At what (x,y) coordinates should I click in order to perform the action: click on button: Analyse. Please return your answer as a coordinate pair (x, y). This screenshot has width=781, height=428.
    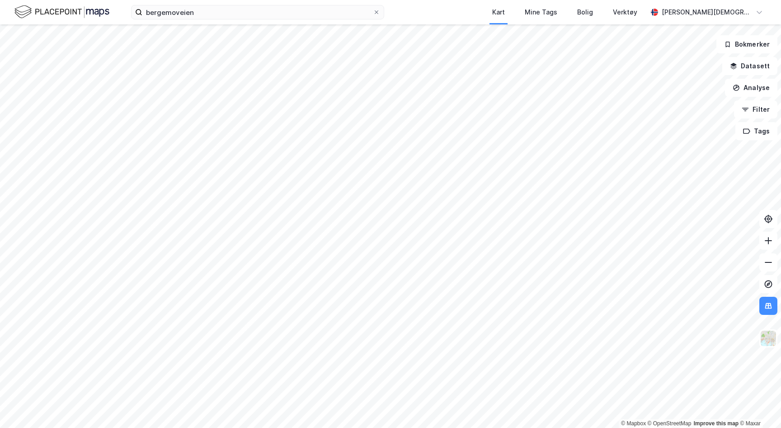
    Looking at the image, I should click on (751, 88).